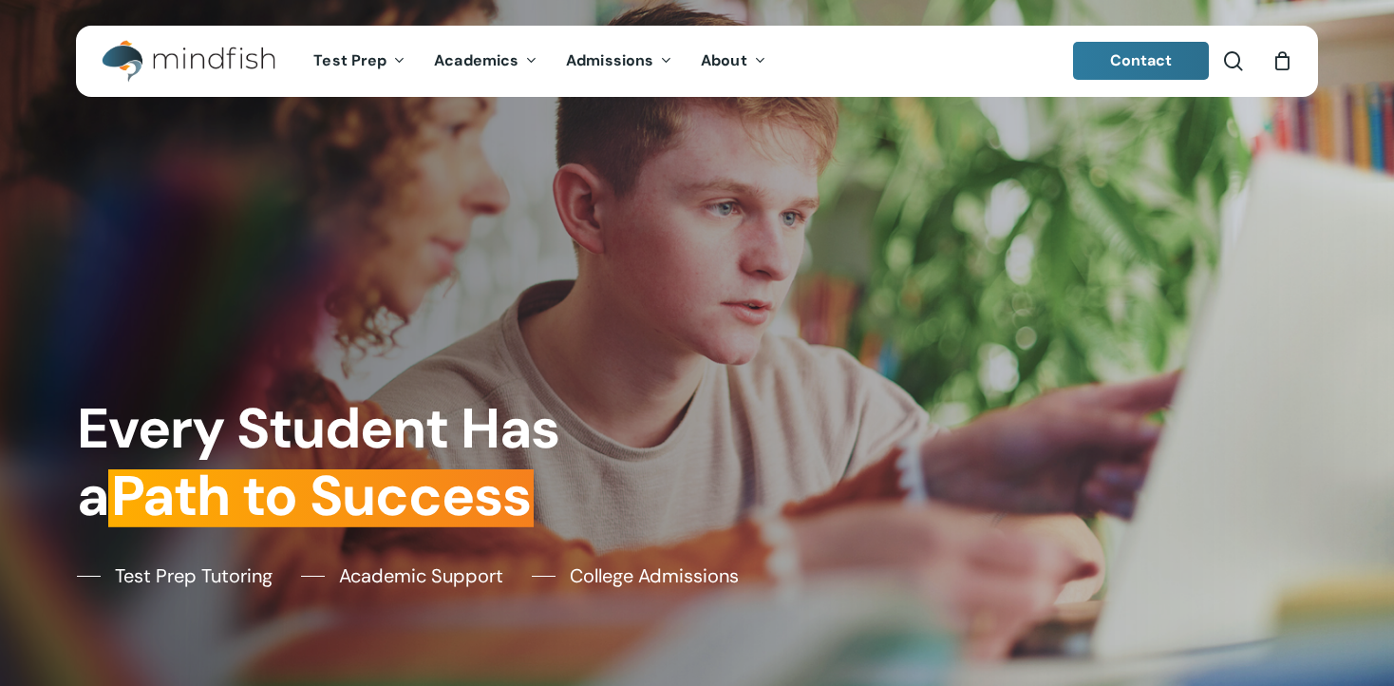  What do you see at coordinates (350, 60) in the screenshot?
I see `span: Test Prep` at bounding box center [350, 60].